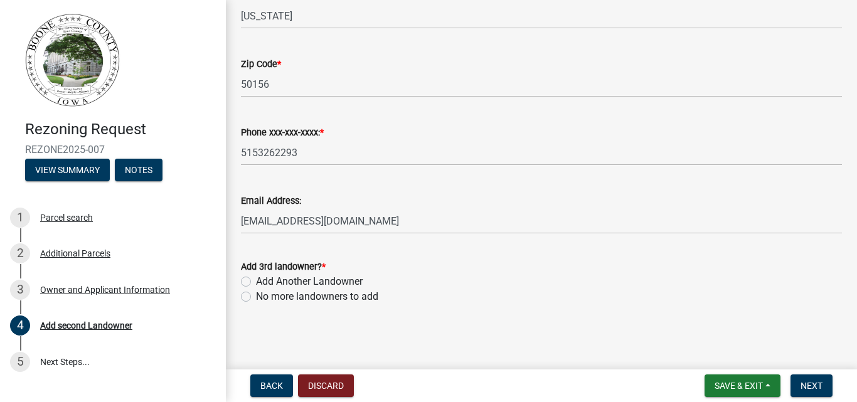  What do you see at coordinates (105, 290) in the screenshot?
I see `div: Owner and Applicant Information` at bounding box center [105, 290].